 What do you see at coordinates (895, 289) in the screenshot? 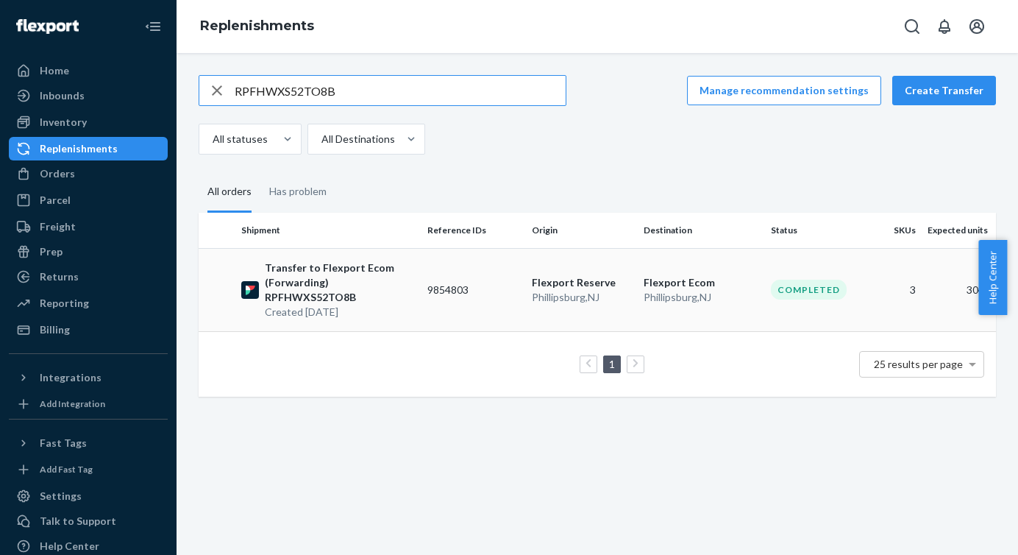
I see `td: 3` at bounding box center [895, 289].